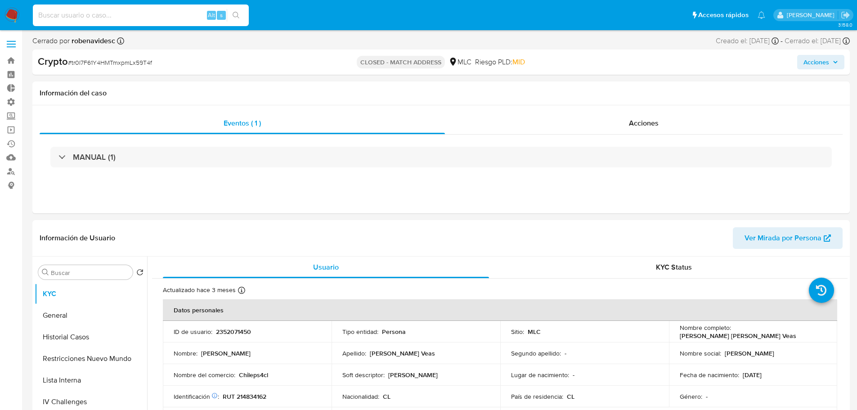 The image size is (857, 410). Describe the element at coordinates (709, 375) in the screenshot. I see `p: Fecha de nacimiento :` at that location.